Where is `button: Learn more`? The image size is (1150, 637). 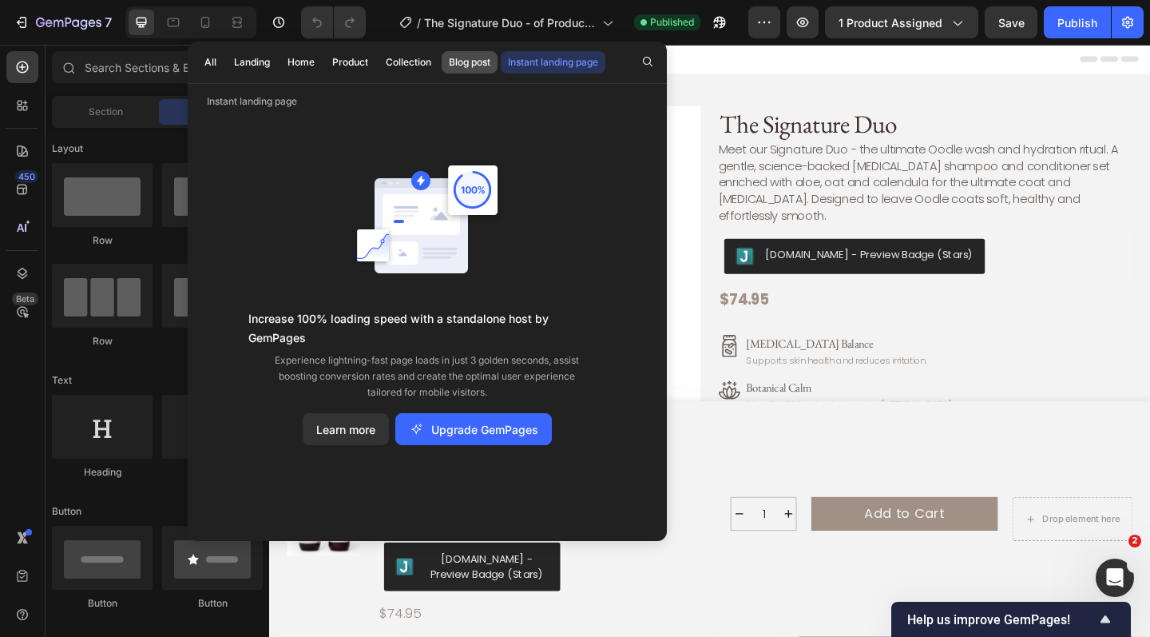
button: Learn more is located at coordinates (346, 429).